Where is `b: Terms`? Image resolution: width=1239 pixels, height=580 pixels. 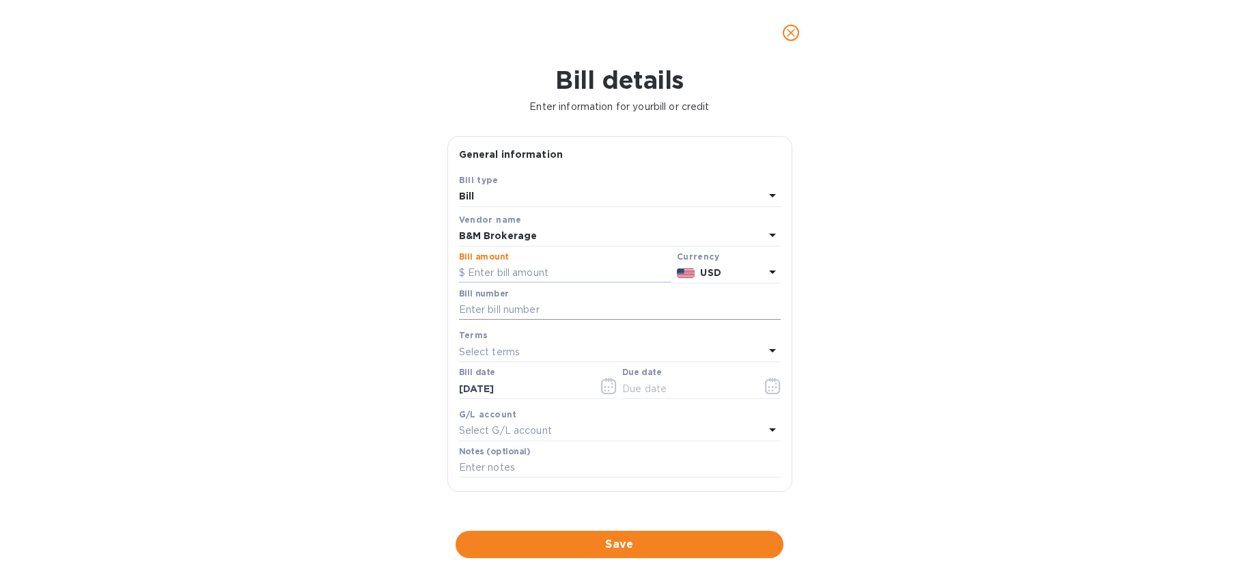 b: Terms is located at coordinates (473, 335).